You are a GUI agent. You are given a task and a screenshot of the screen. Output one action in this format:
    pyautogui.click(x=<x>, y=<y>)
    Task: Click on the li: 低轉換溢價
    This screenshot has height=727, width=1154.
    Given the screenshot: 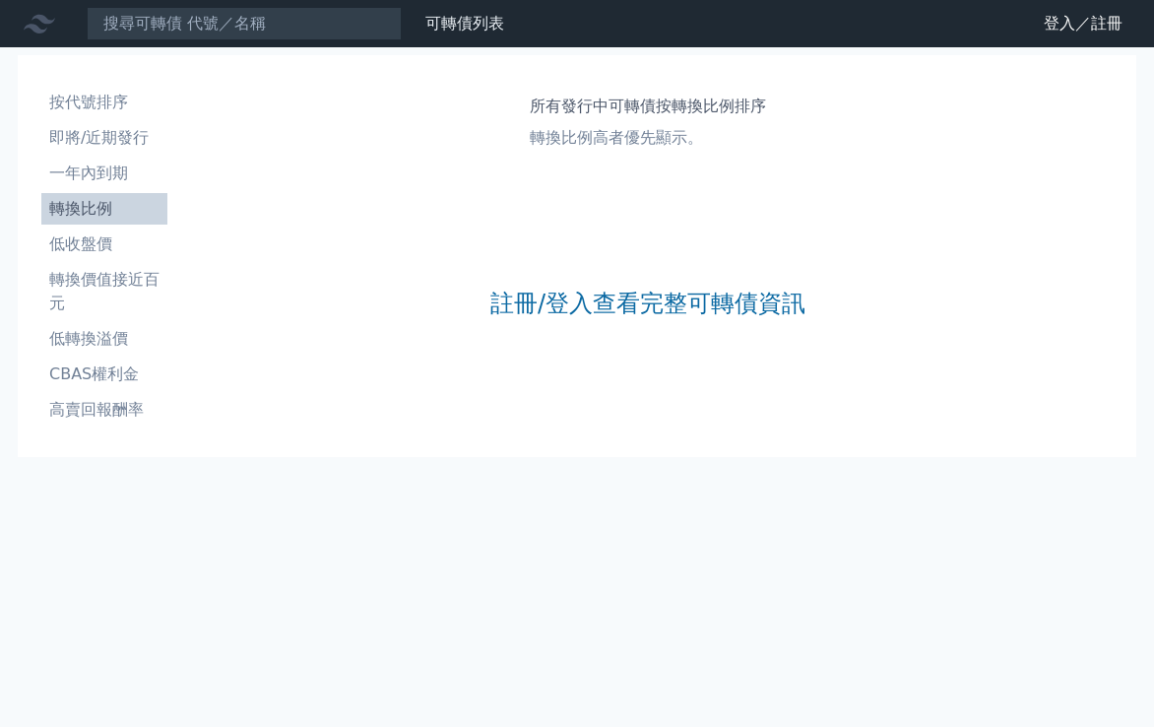 What is the action you would take?
    pyautogui.click(x=104, y=339)
    